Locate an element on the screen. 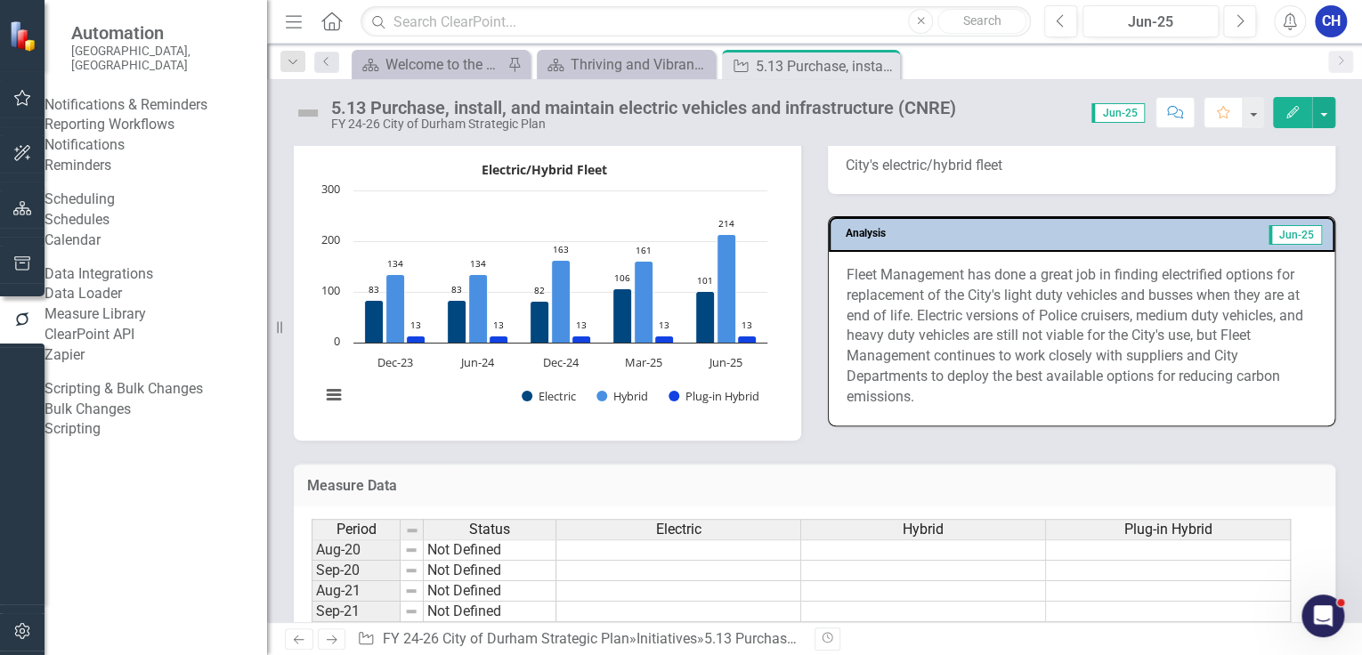 The image size is (1362, 655). text: 82 is located at coordinates (539, 290).